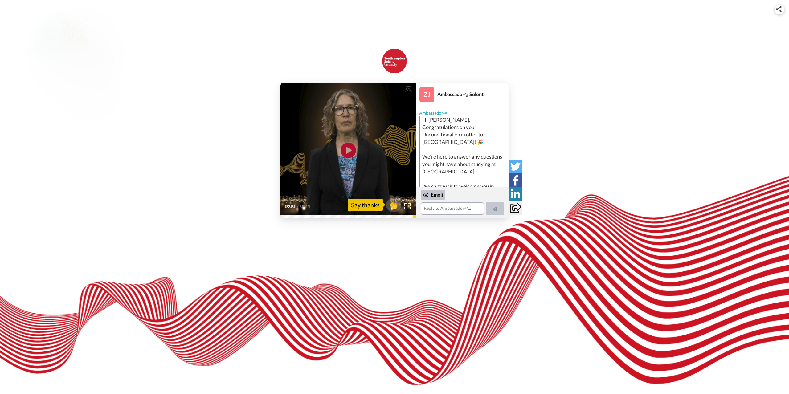 The width and height of the screenshot is (789, 394). I want to click on div: Emoji, so click(433, 195).